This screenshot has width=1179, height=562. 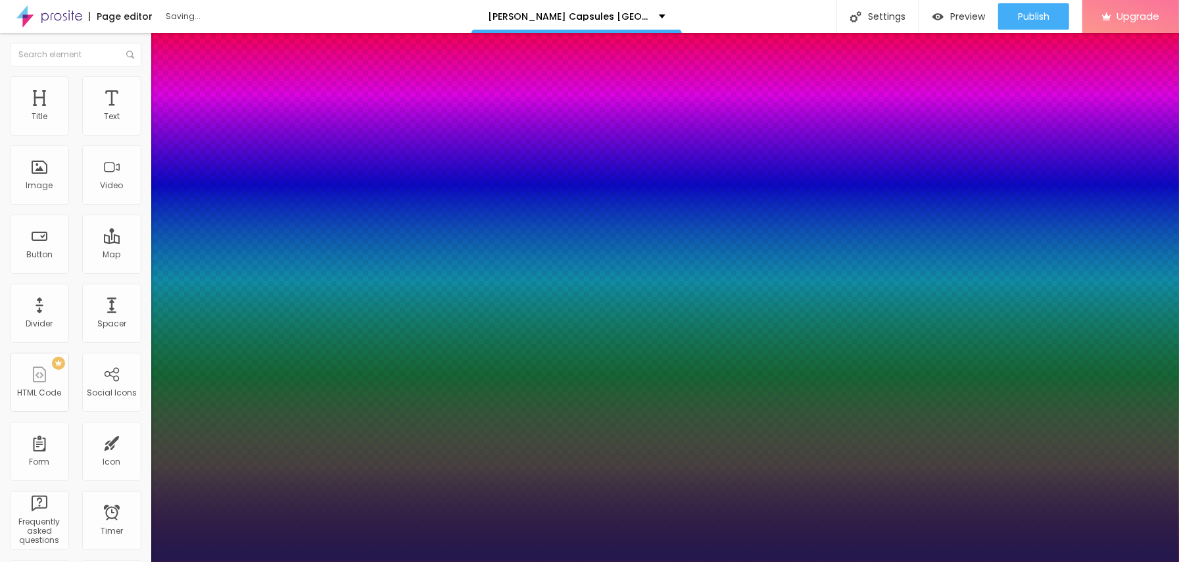 What do you see at coordinates (39, 323) in the screenshot?
I see `div: Divider` at bounding box center [39, 323].